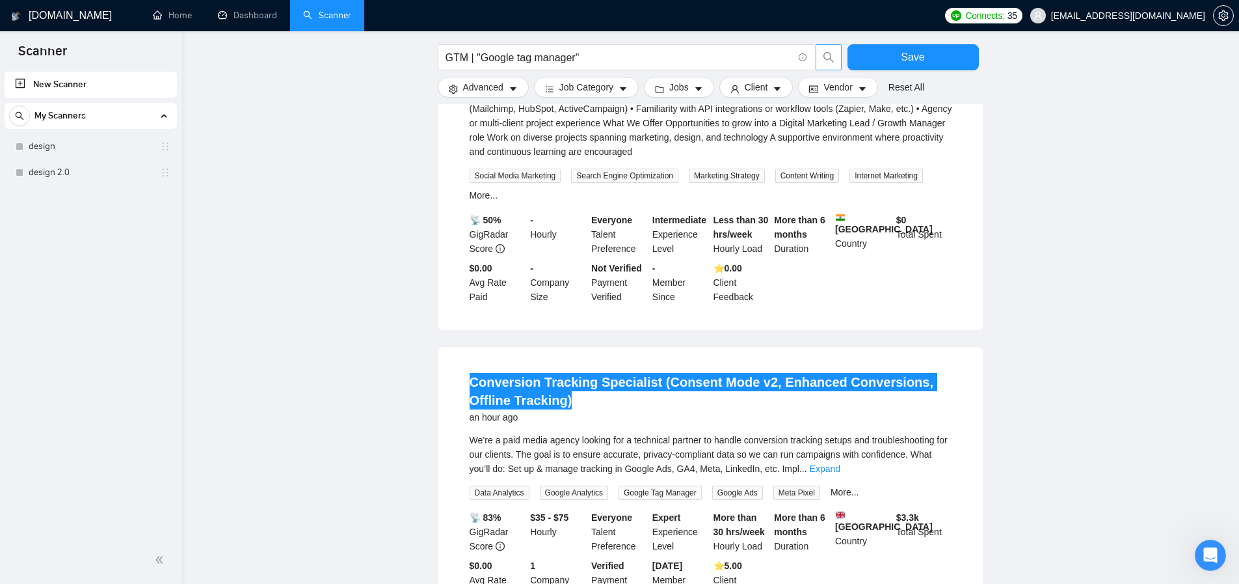 Image resolution: width=1239 pixels, height=584 pixels. I want to click on div: Client Feedback, so click(742, 282).